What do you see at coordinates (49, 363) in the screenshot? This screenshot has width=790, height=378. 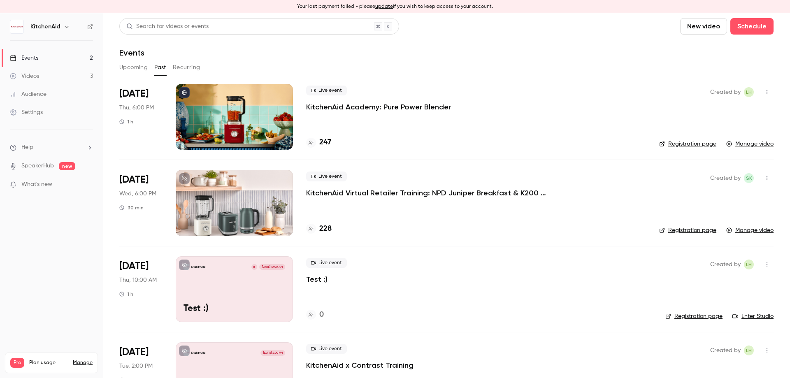 I see `span: Plan usage` at bounding box center [49, 363].